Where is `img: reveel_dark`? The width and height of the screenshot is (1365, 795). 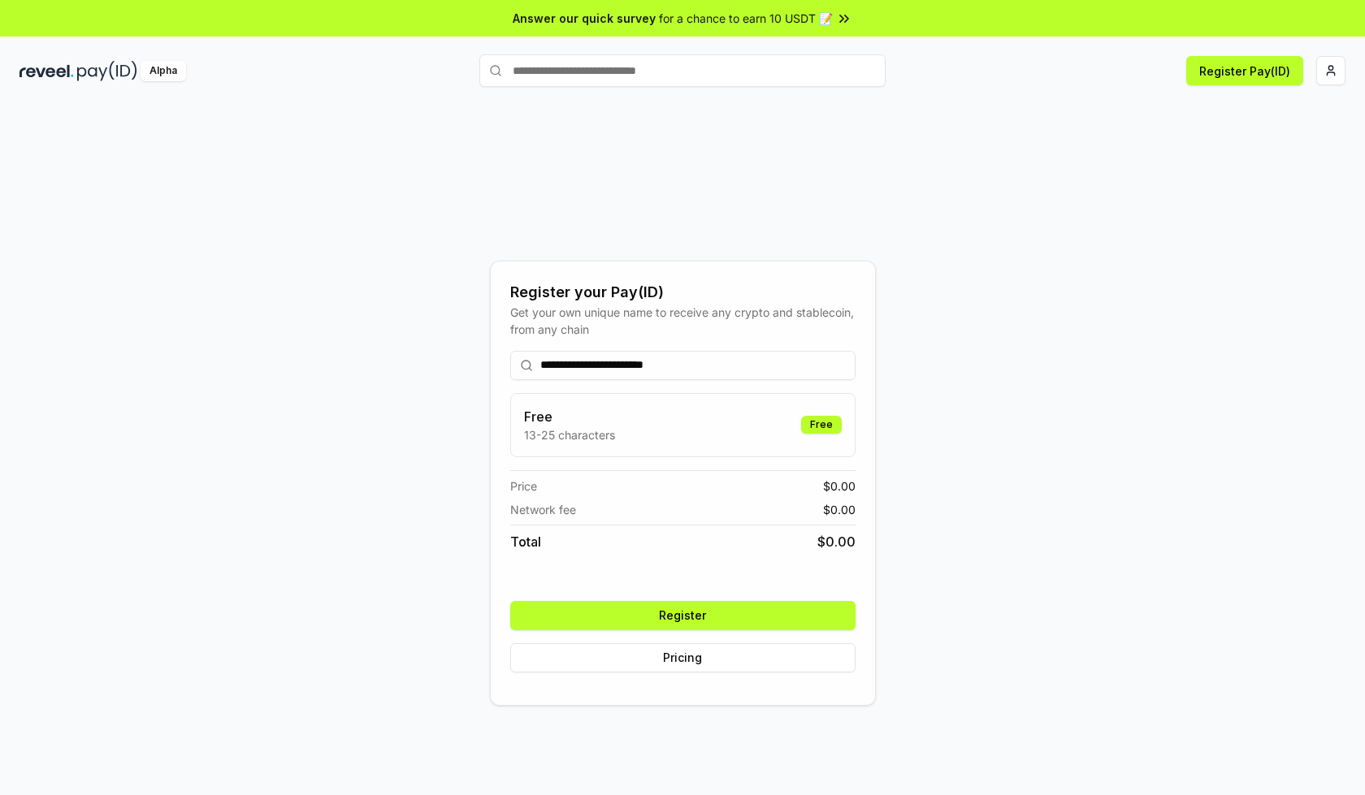 img: reveel_dark is located at coordinates (46, 71).